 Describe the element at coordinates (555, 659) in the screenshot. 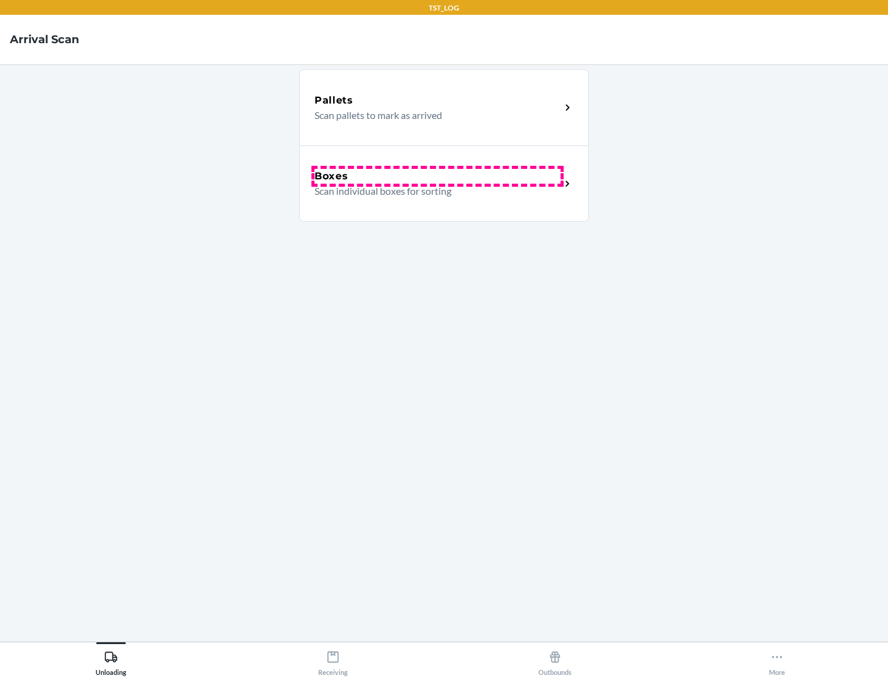

I see `button: Outbounds` at that location.